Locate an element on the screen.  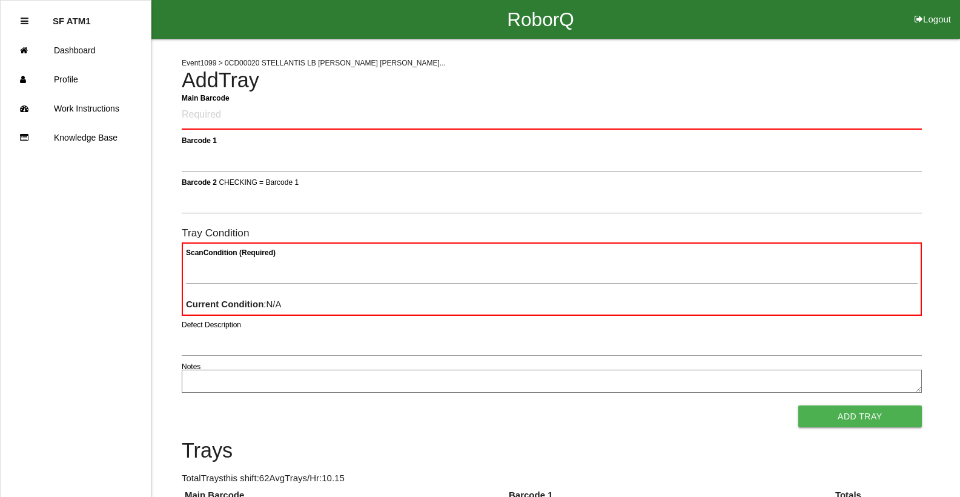
span: : N/A is located at coordinates (234, 304).